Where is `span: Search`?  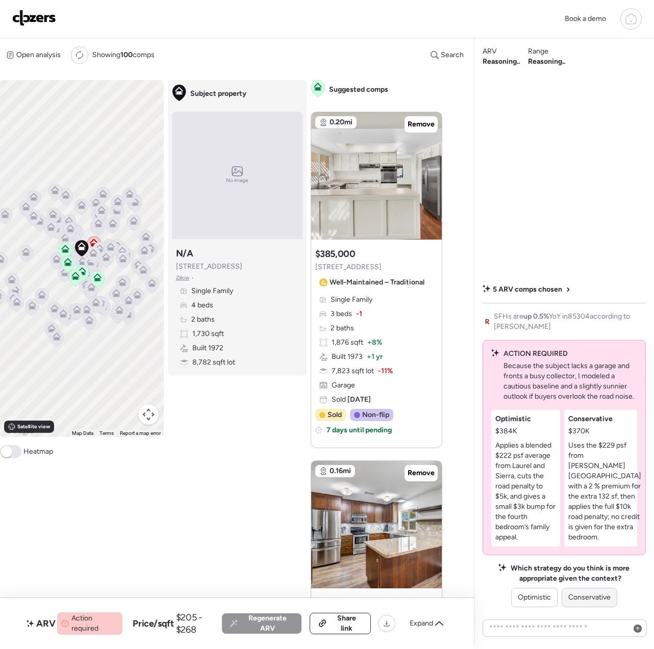 span: Search is located at coordinates (452, 55).